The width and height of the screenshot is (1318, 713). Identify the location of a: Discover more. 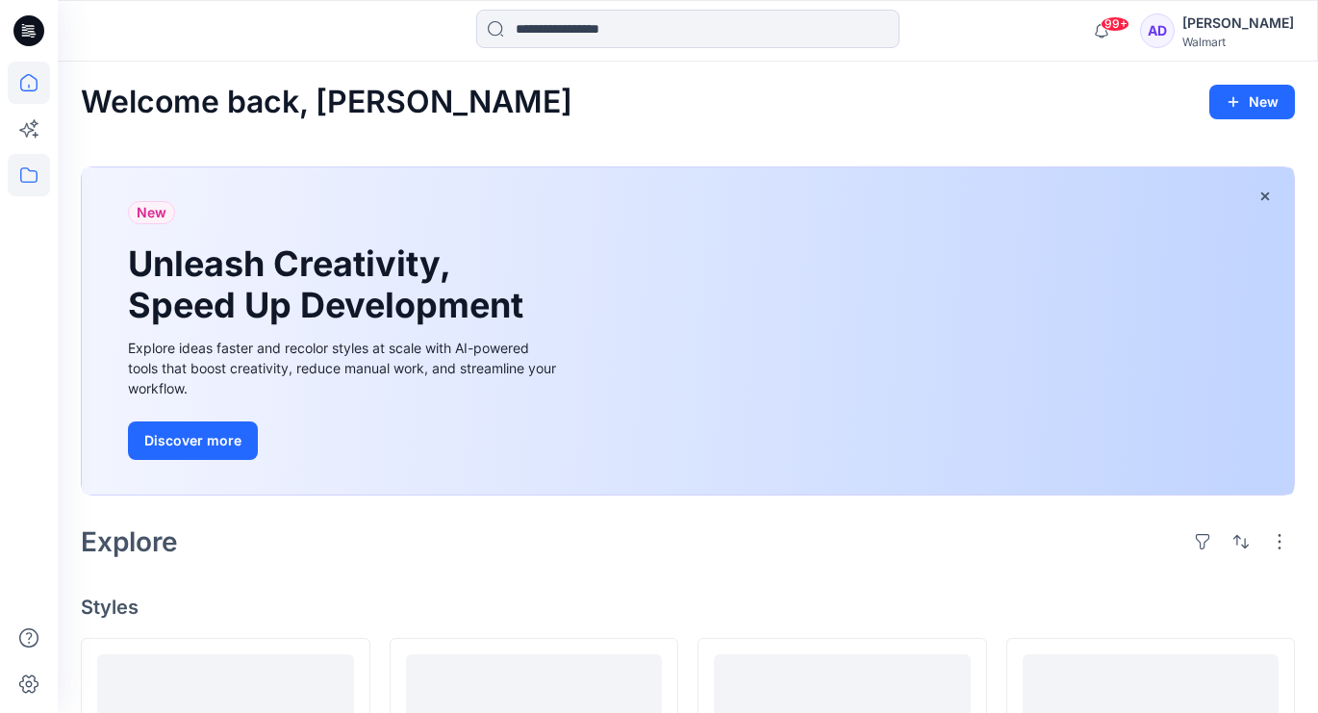
(345, 441).